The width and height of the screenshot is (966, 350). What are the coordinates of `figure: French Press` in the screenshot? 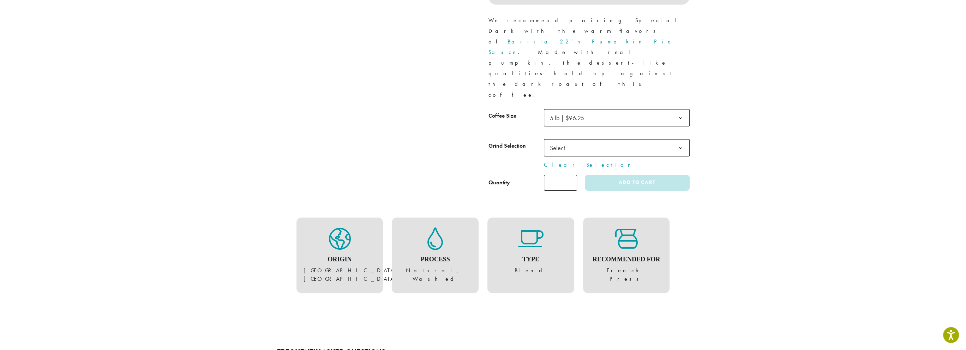 It's located at (626, 255).